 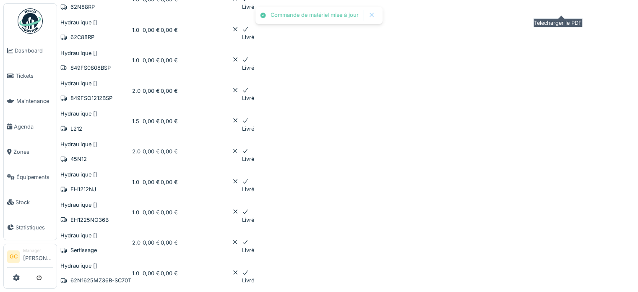 I want to click on div: Télécharger le PDF, so click(x=558, y=23).